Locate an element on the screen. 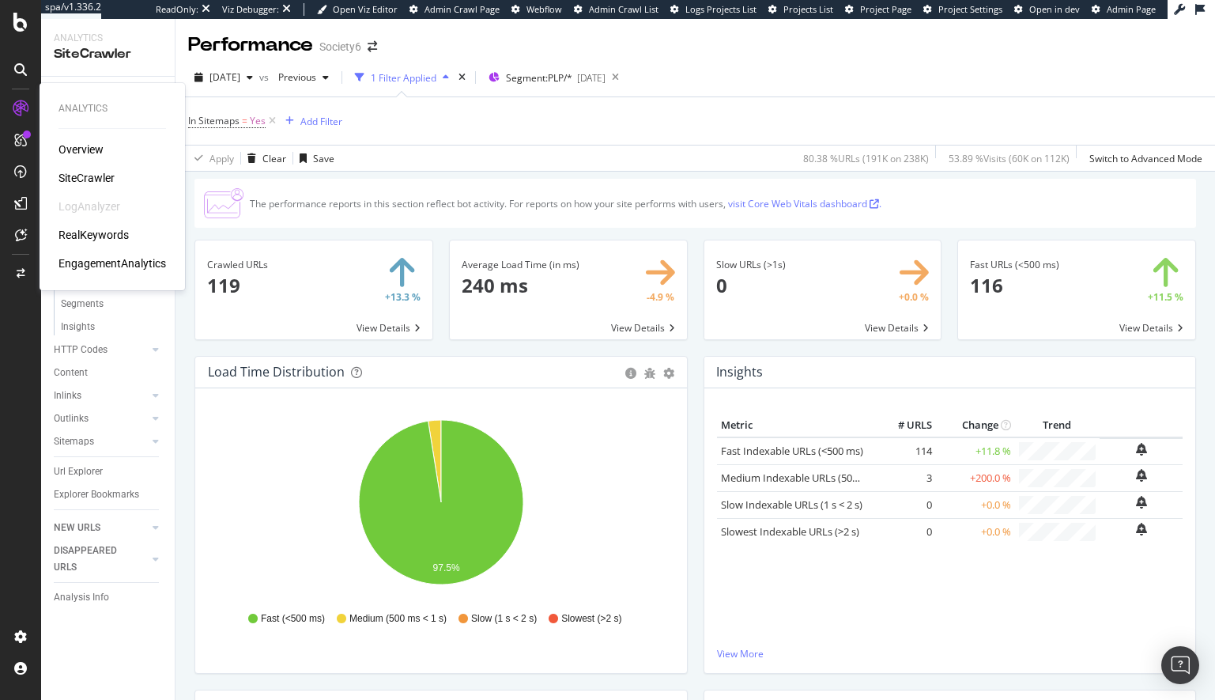  th: # URLS is located at coordinates (905, 425).